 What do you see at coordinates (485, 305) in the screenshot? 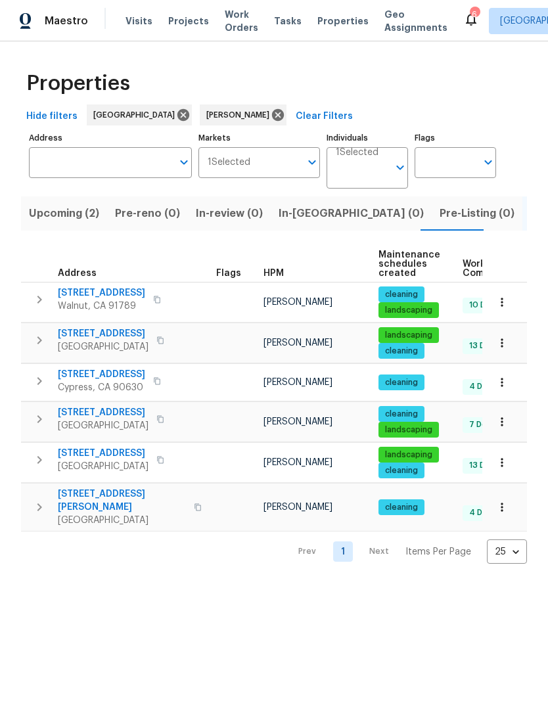
I see `span: 10 Done` at bounding box center [485, 305].